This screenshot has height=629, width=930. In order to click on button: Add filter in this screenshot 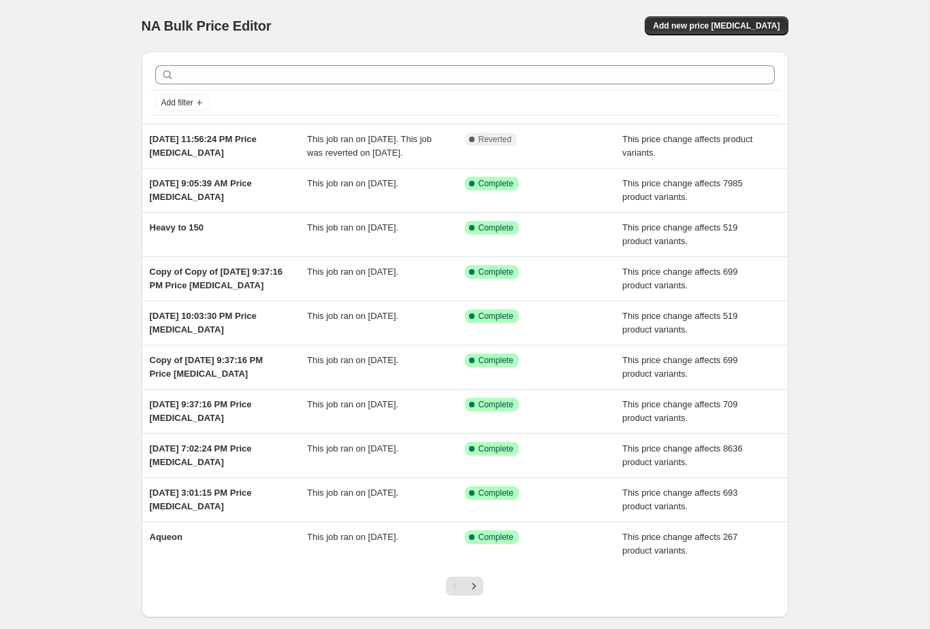, I will do `click(182, 103)`.